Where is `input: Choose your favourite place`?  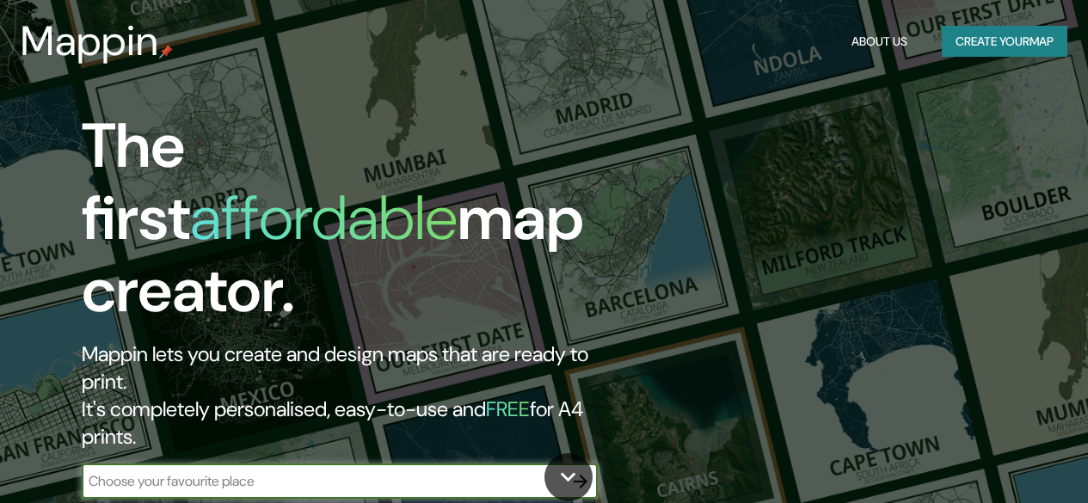
input: Choose your favourite place is located at coordinates (322, 481).